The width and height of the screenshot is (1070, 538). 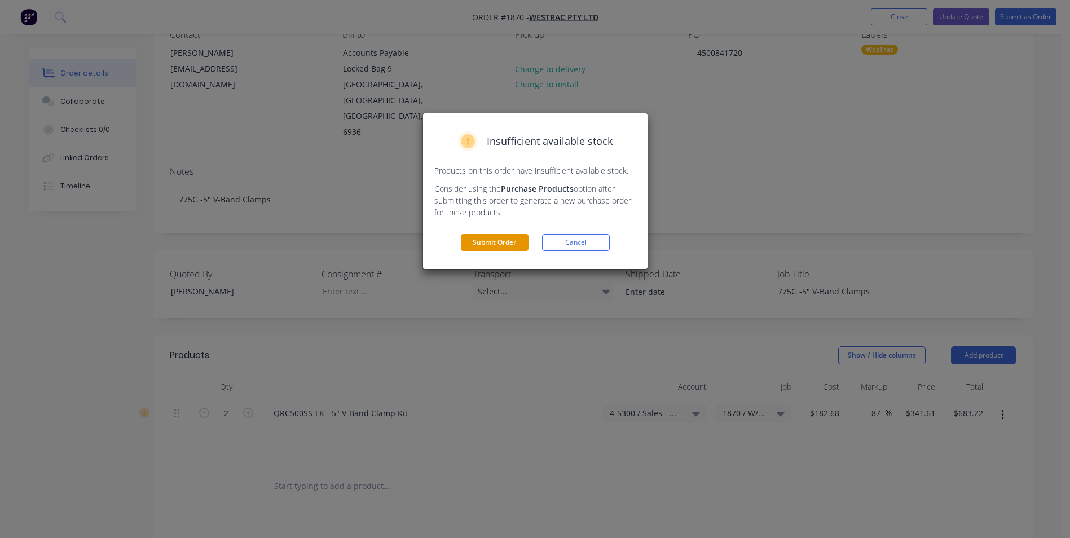 I want to click on button: Submit Order, so click(x=495, y=243).